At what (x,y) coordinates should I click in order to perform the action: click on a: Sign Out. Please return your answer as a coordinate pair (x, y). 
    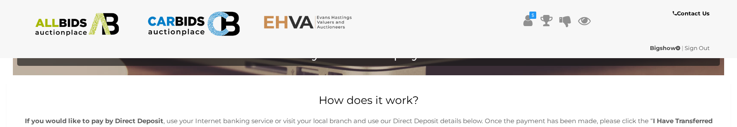
    Looking at the image, I should click on (697, 48).